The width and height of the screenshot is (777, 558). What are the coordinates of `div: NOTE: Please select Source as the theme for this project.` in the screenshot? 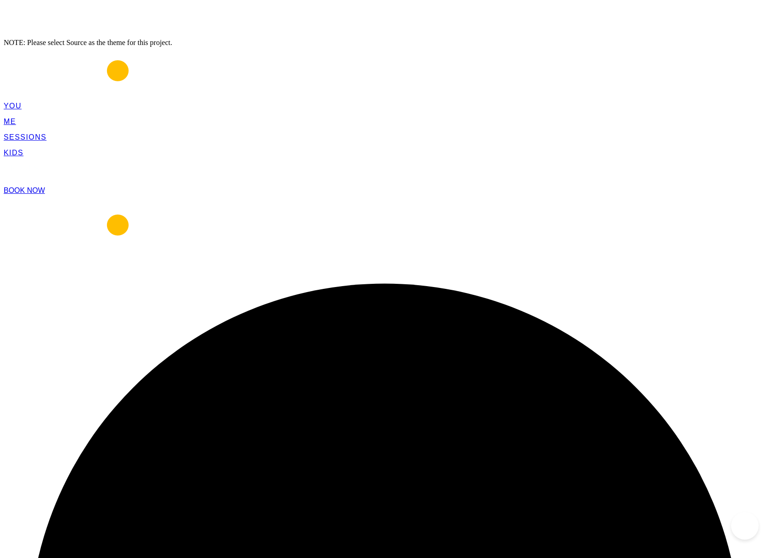 It's located at (388, 43).